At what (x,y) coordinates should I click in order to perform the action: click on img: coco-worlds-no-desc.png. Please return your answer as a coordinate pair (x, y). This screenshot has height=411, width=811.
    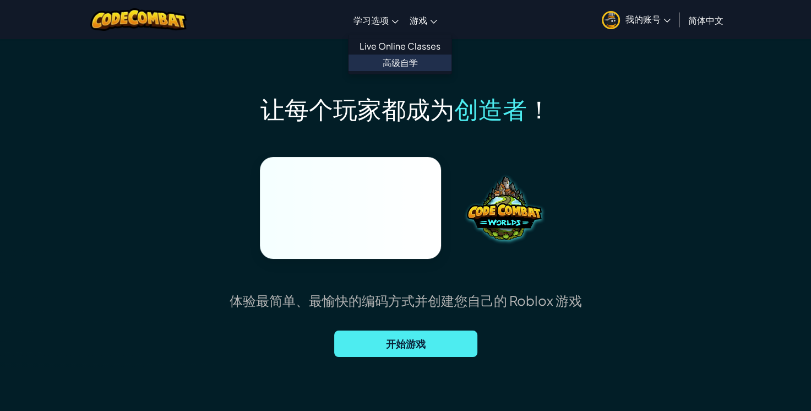
    Looking at the image, I should click on (603, 264).